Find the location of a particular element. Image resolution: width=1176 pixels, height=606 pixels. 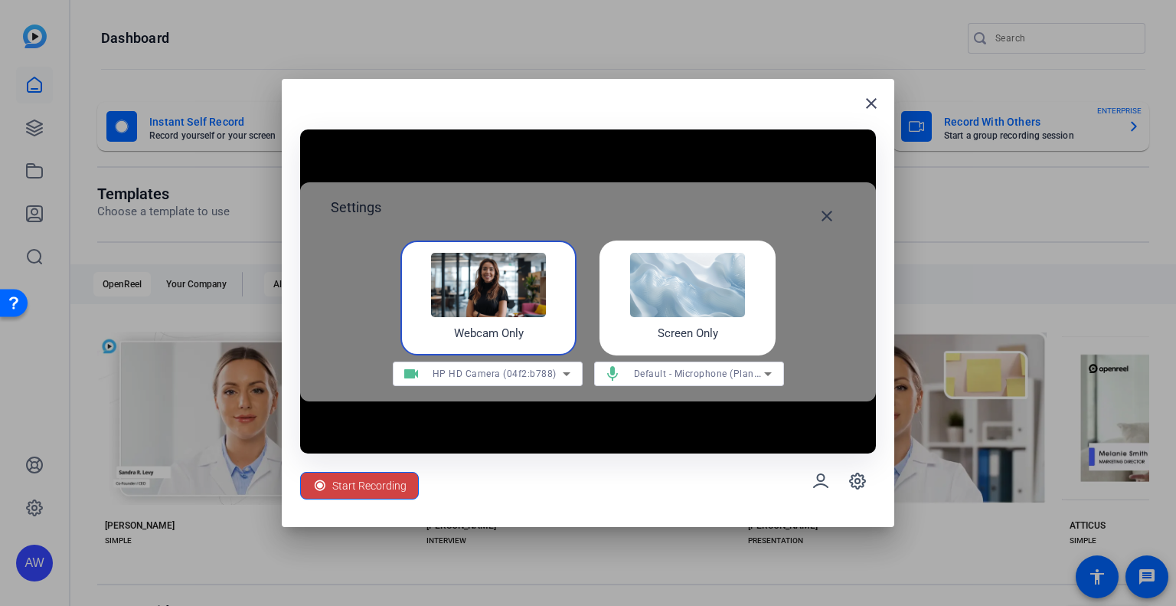

h2: Settings is located at coordinates (356, 216).